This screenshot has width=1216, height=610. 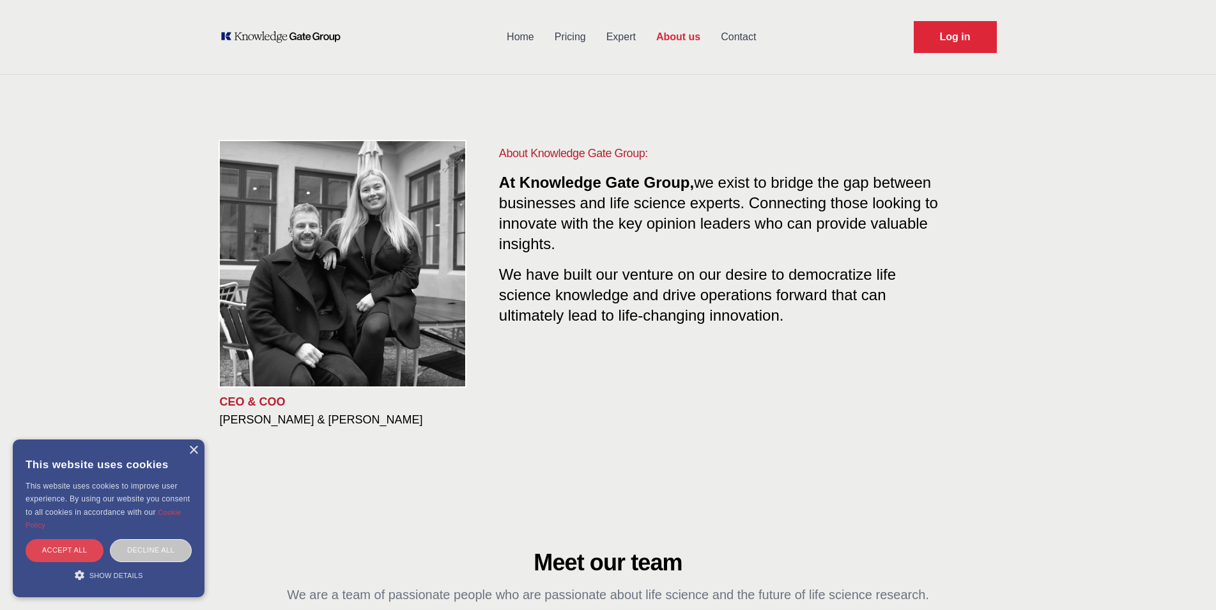 What do you see at coordinates (608, 563) in the screenshot?
I see `h2: Meet our team` at bounding box center [608, 563].